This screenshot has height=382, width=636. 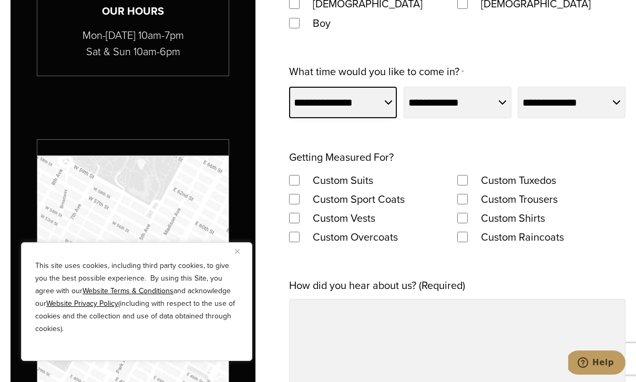 I want to click on a: Website Privacy Policy, so click(x=82, y=303).